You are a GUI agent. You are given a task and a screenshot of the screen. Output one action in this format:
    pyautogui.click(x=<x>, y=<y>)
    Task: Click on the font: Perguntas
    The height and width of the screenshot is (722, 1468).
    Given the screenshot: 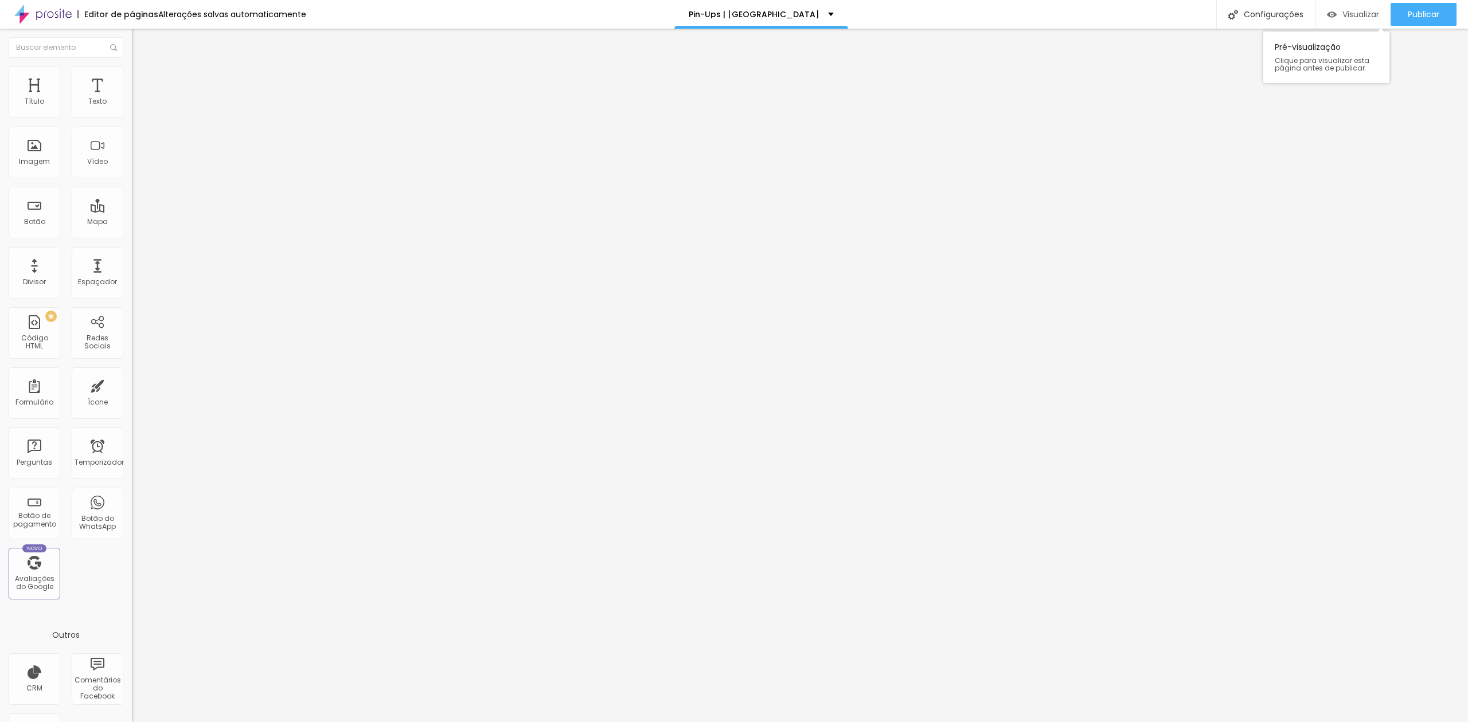 What is the action you would take?
    pyautogui.click(x=34, y=462)
    